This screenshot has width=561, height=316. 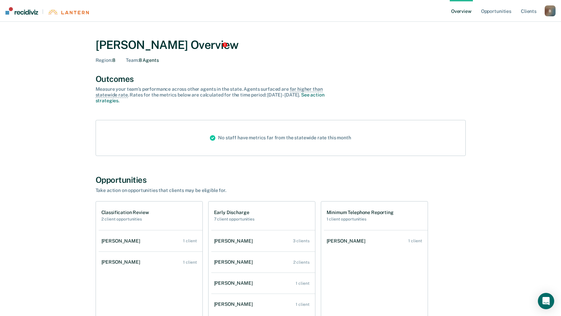 What do you see at coordinates (125, 213) in the screenshot?
I see `h1: Classification Review` at bounding box center [125, 213].